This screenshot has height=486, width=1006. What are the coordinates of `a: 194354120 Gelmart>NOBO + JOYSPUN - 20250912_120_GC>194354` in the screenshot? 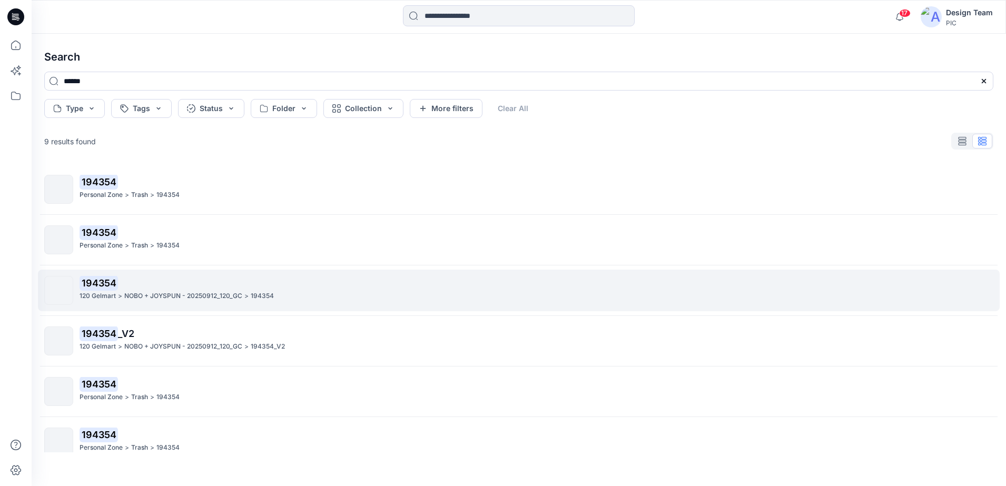 It's located at (519, 290).